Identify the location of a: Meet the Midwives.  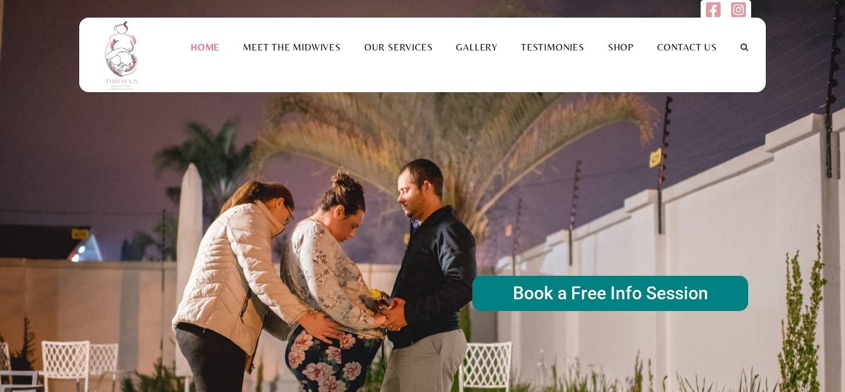
(292, 47).